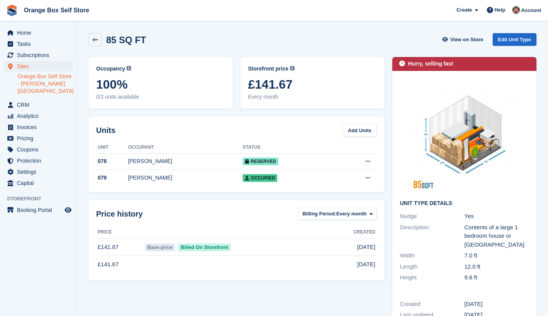  What do you see at coordinates (119, 214) in the screenshot?
I see `span: Price history` at bounding box center [119, 214].